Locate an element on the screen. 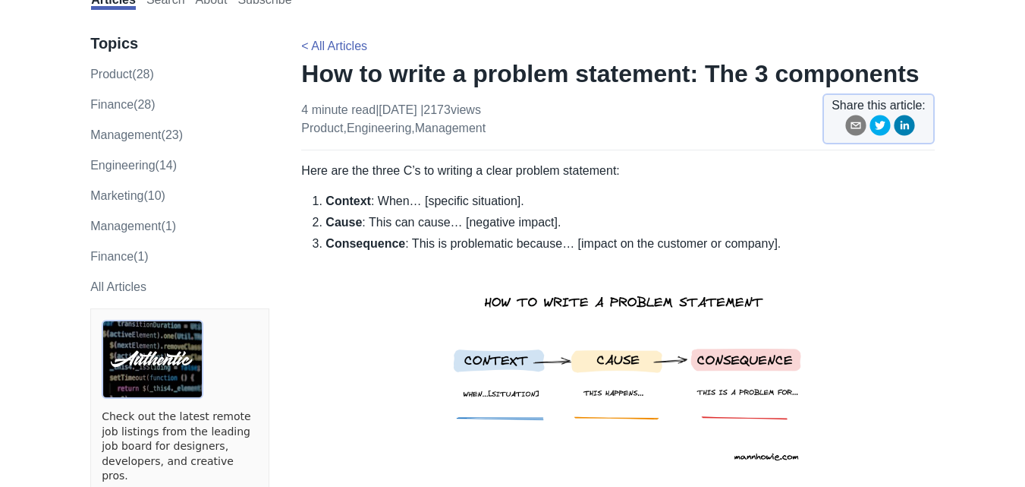  a: All Articles is located at coordinates (118, 286).